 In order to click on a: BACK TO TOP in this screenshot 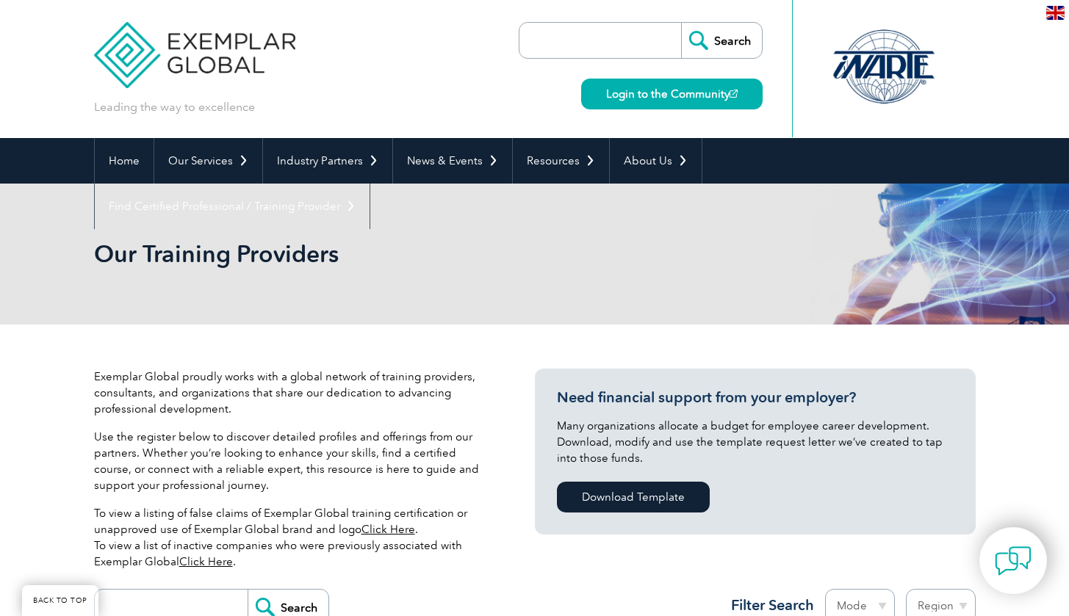, I will do `click(60, 601)`.